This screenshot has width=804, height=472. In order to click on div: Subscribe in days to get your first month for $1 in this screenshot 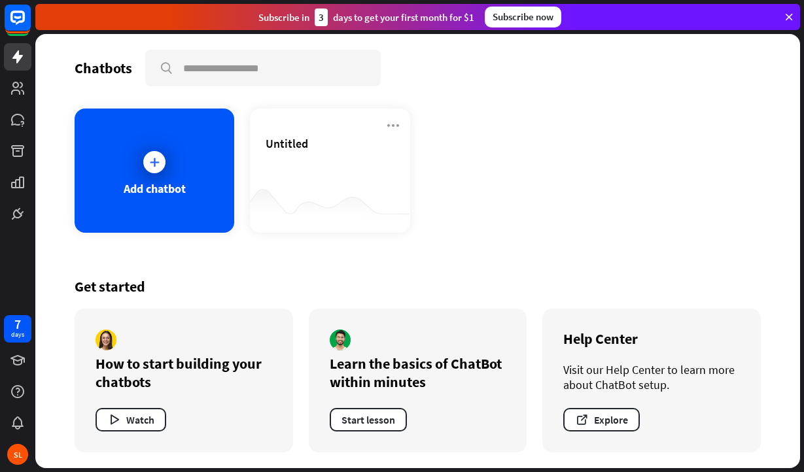, I will do `click(366, 17)`.